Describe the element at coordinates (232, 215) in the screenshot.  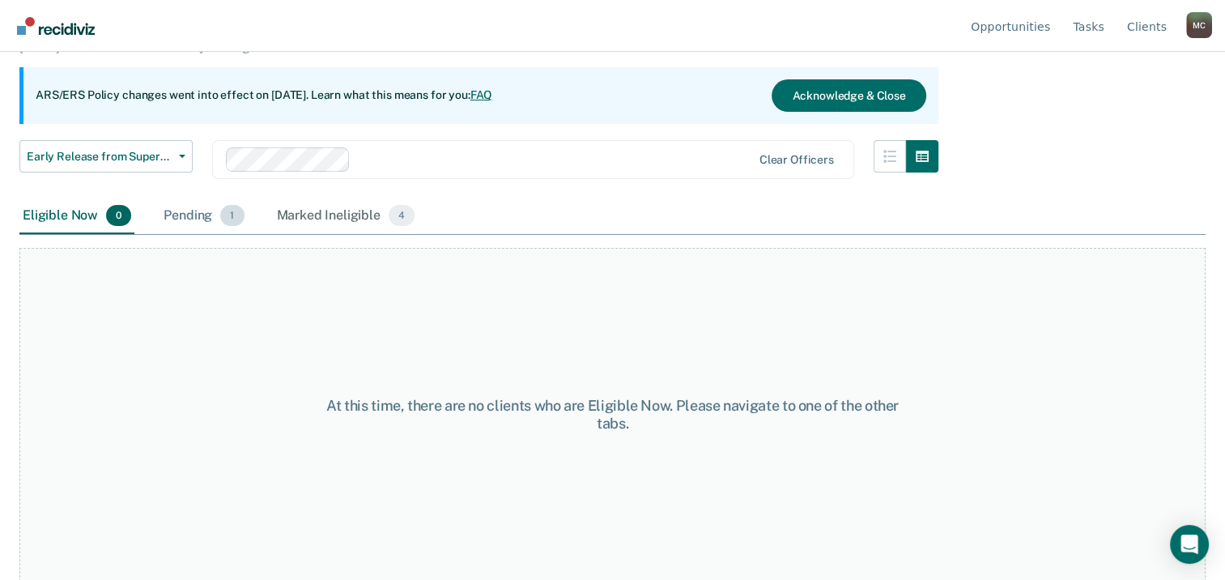
I see `span: 1` at that location.